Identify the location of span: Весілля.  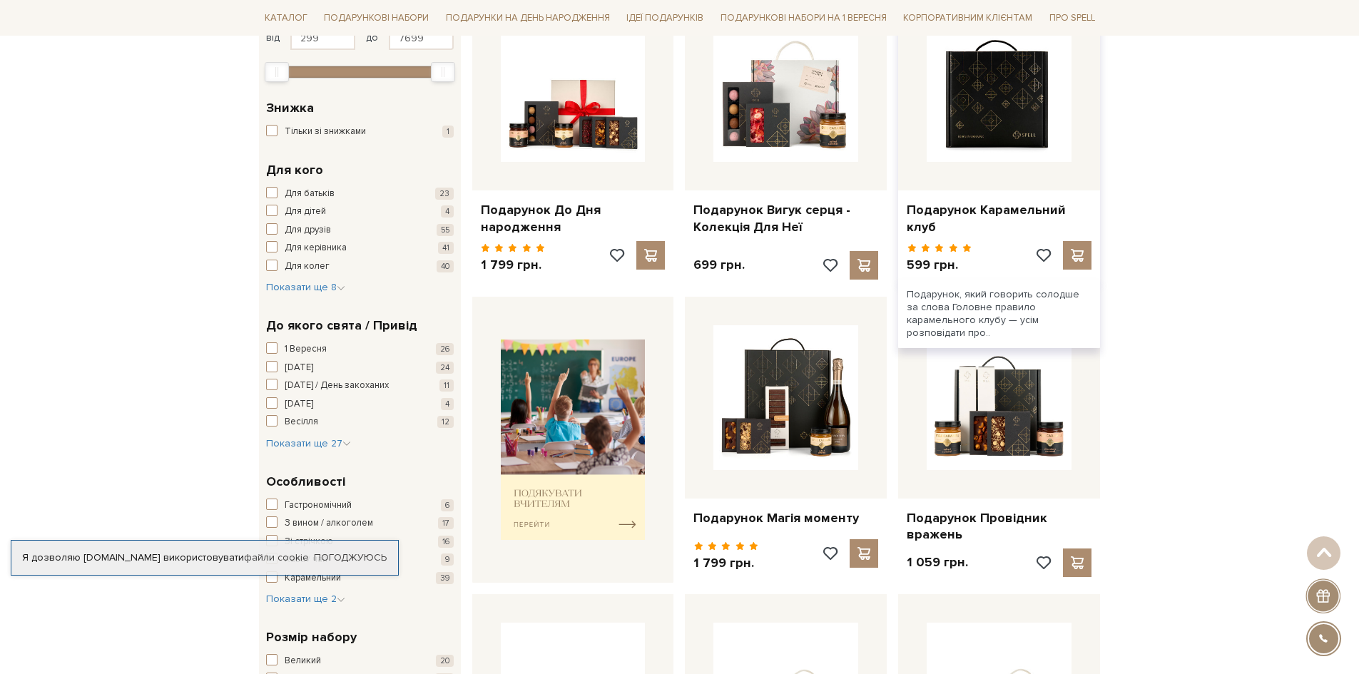
(301, 422).